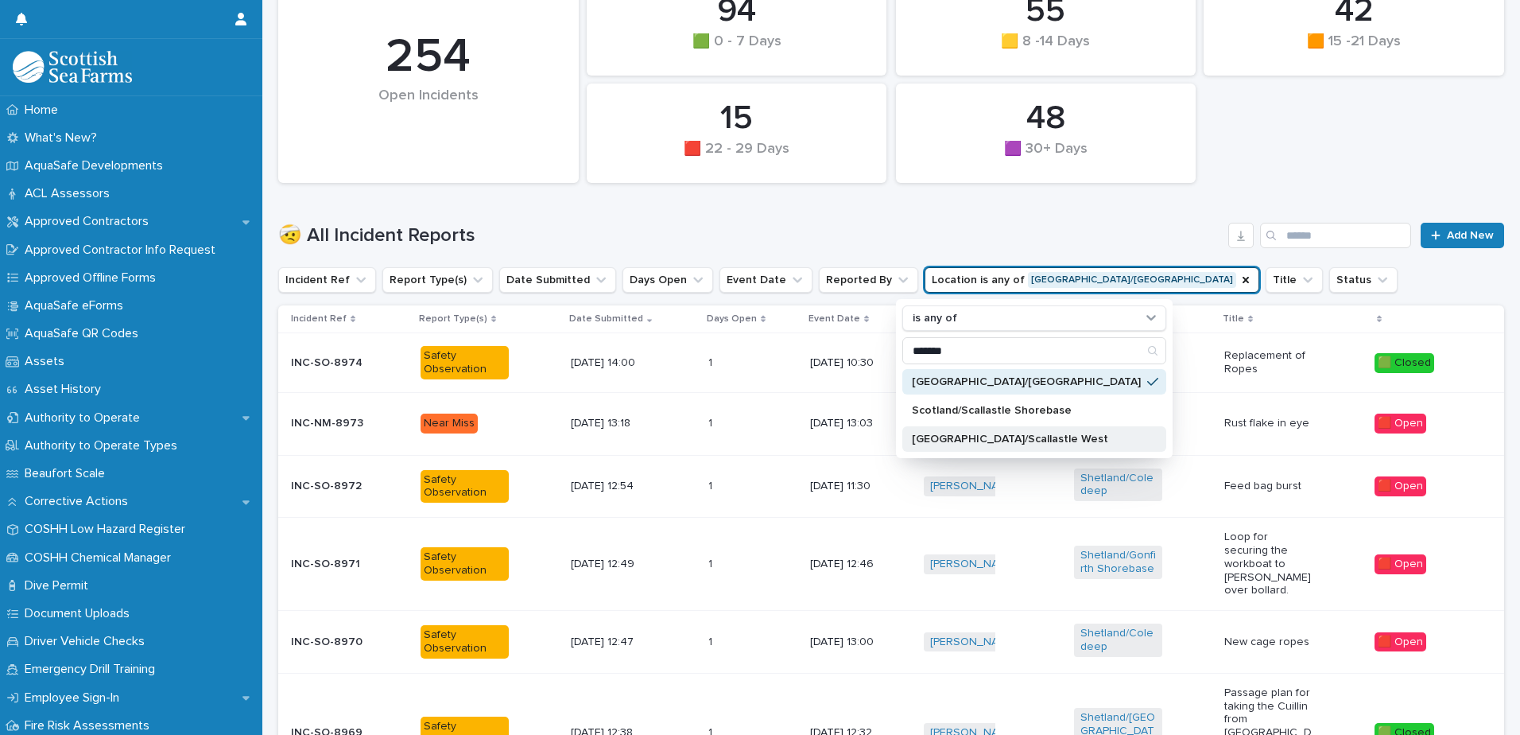  Describe the element at coordinates (1268, 486) in the screenshot. I see `p: Feed bag burst` at that location.